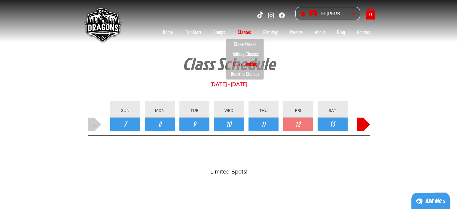 The height and width of the screenshot is (209, 457). I want to click on p: Holiday Classes, so click(245, 54).